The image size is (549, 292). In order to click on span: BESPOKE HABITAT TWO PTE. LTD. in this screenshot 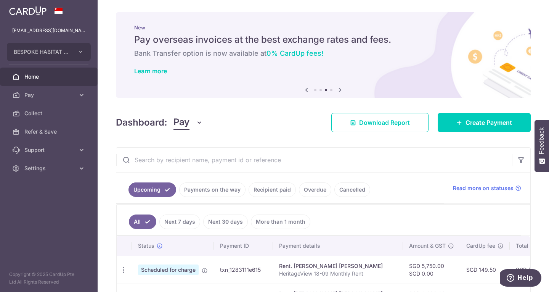, I will do `click(42, 52)`.